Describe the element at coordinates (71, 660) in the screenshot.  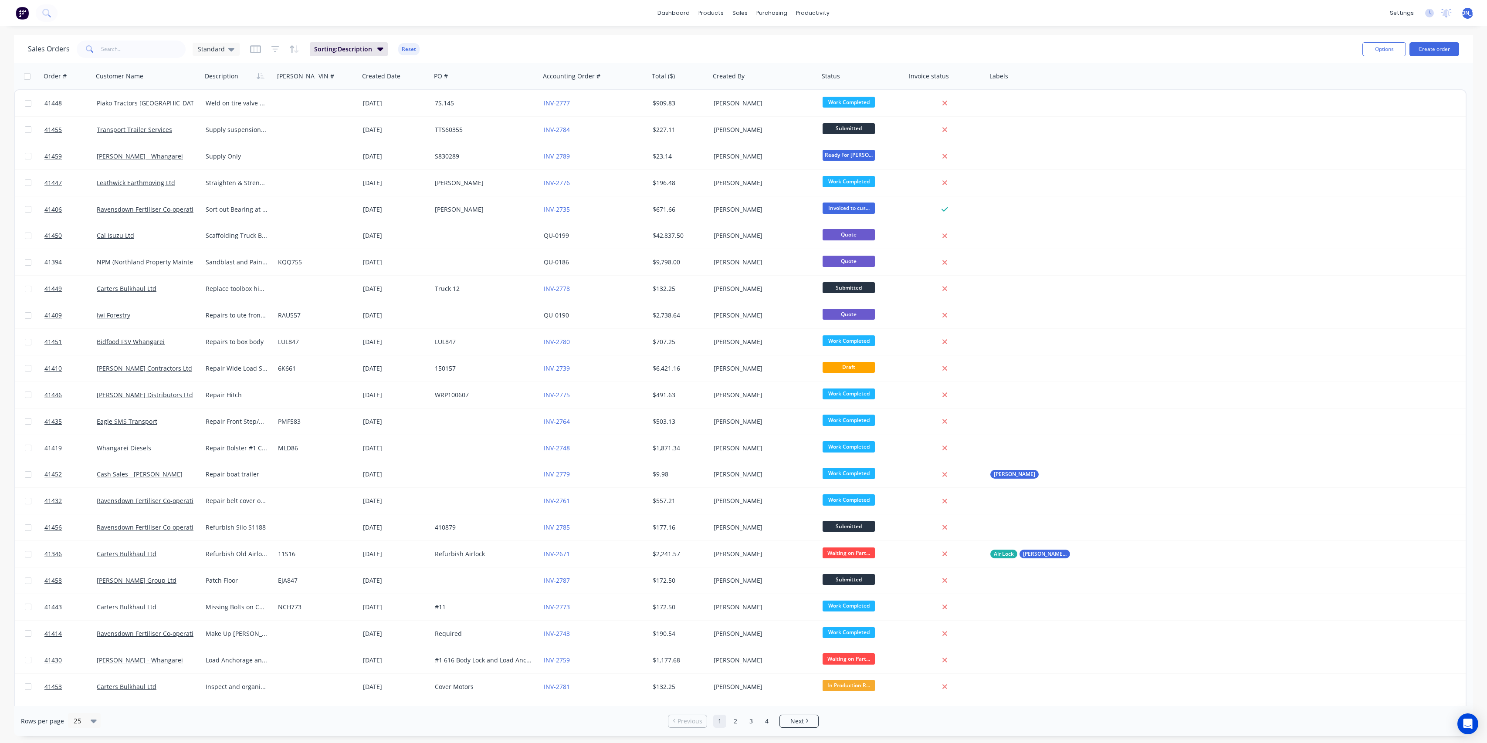
I see `a: 41430` at that location.